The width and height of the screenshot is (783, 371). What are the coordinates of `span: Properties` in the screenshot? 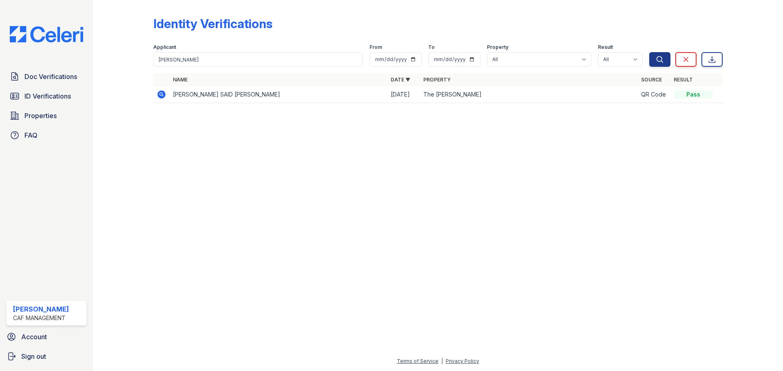 It's located at (40, 116).